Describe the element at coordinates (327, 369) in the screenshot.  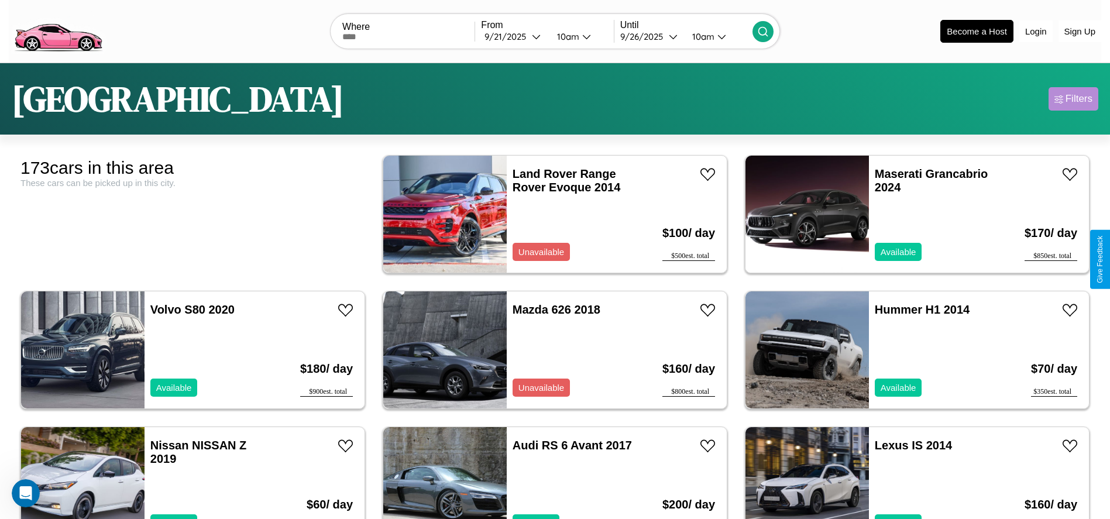
I see `h3: $ 180 / day` at that location.